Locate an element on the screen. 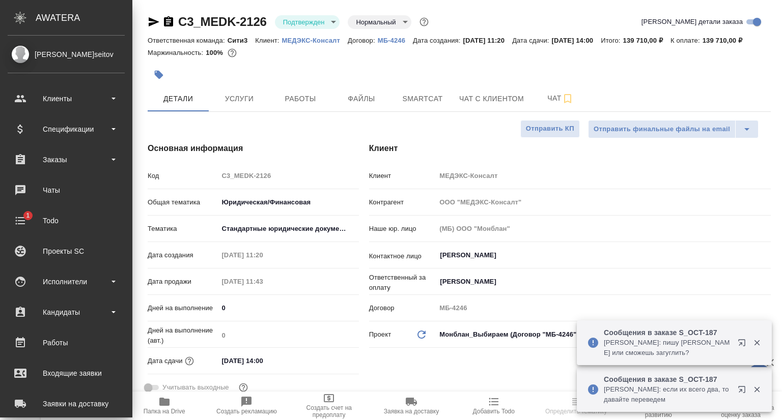 This screenshot has height=420, width=782. span: Чат с клиентом is located at coordinates (491, 99).